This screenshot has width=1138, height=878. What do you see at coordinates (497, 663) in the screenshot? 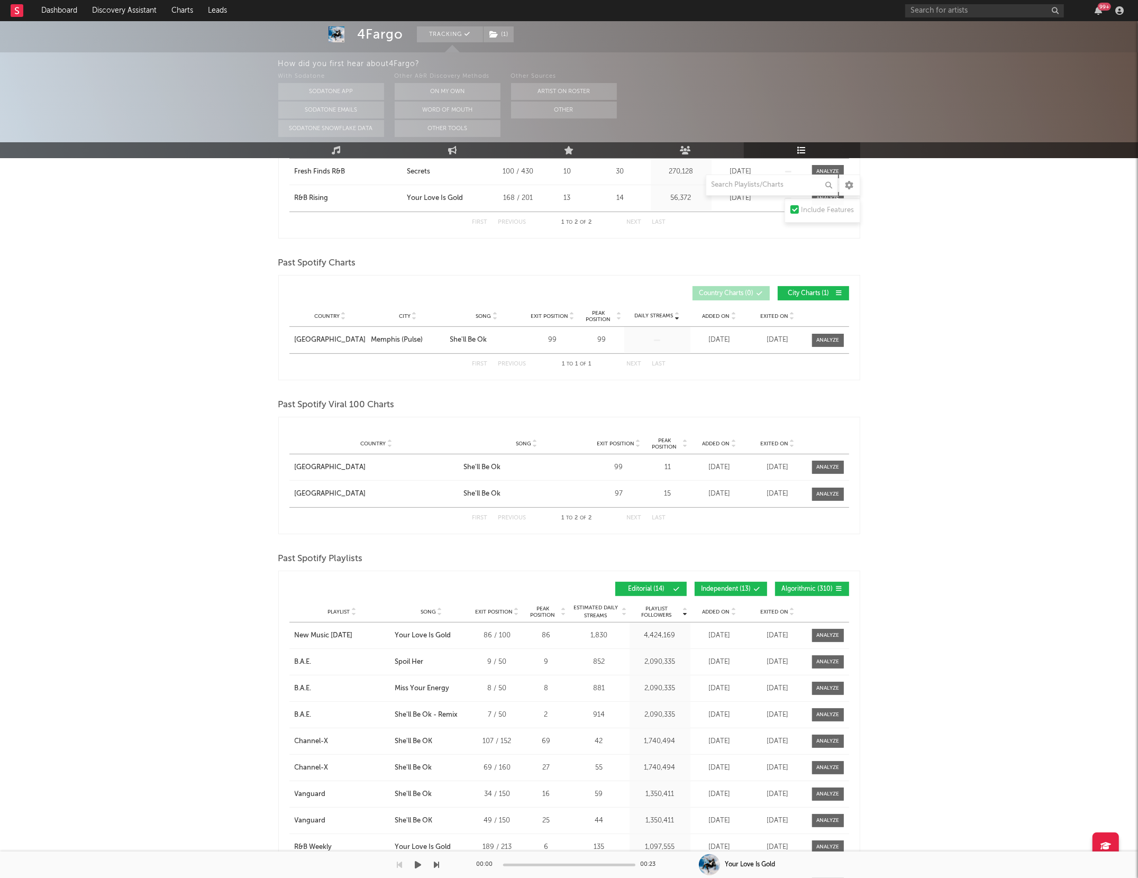
I see `div: 9 / 50` at bounding box center [497, 663].